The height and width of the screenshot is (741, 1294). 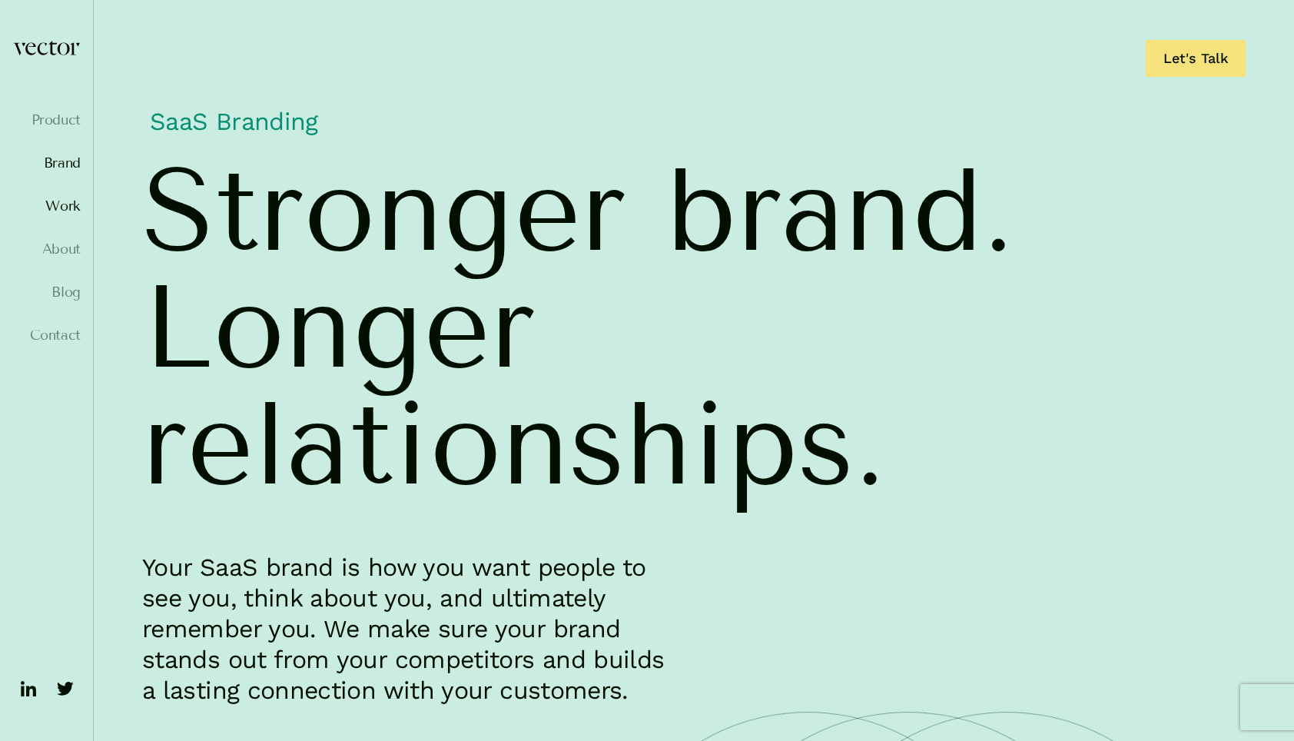 What do you see at coordinates (383, 211) in the screenshot?
I see `span: Stronger` at bounding box center [383, 211].